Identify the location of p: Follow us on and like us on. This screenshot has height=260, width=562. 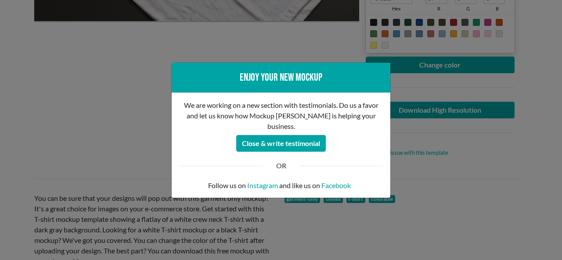
(281, 186).